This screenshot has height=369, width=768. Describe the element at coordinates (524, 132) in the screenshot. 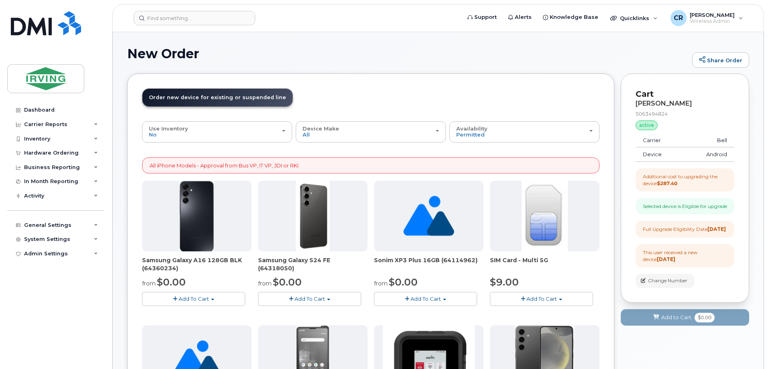

I see `button: Availability Permitted` at that location.